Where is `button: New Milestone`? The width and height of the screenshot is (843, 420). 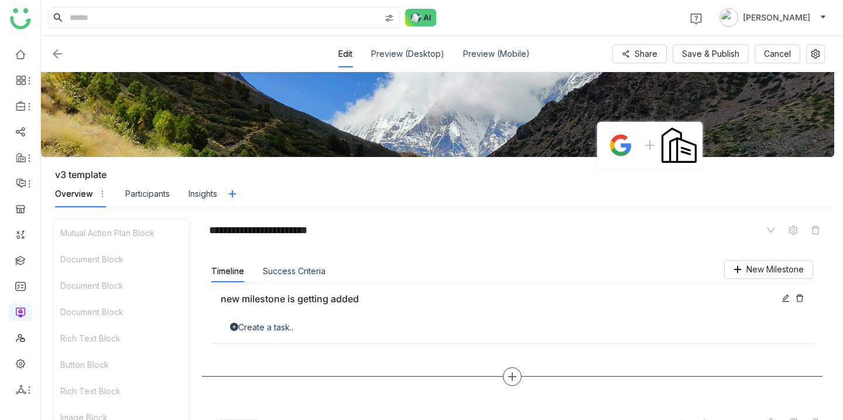 button: New Milestone is located at coordinates (768, 269).